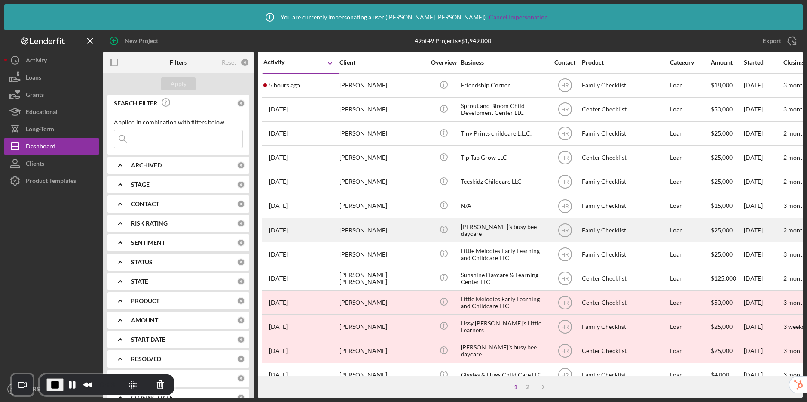 Image resolution: width=807 pixels, height=402 pixels. I want to click on time: 2025-08-25 19:24, so click(279, 181).